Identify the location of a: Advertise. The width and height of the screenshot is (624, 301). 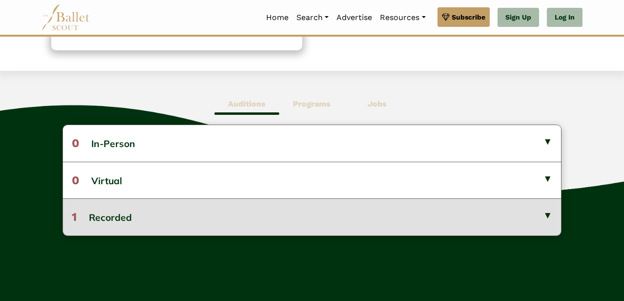
(354, 18).